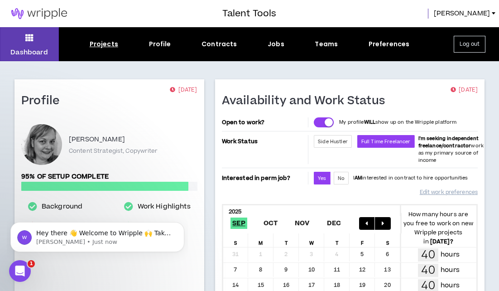 This screenshot has width=499, height=291. What do you see at coordinates (449, 192) in the screenshot?
I see `a: Edit work preferences` at bounding box center [449, 192].